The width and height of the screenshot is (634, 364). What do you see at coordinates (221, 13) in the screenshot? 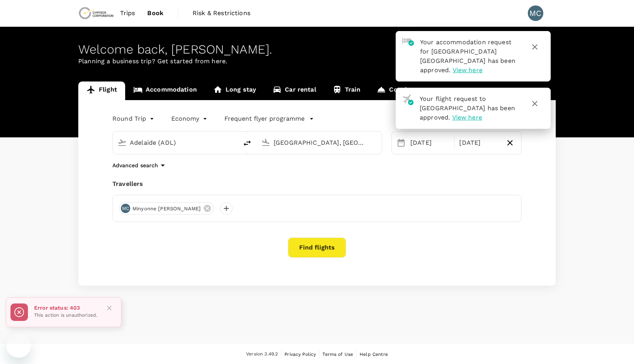
I see `span: Risk & Restrictions` at bounding box center [221, 13].